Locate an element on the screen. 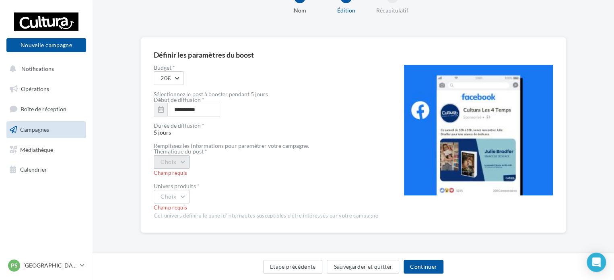  div: Nom is located at coordinates (300, 10).